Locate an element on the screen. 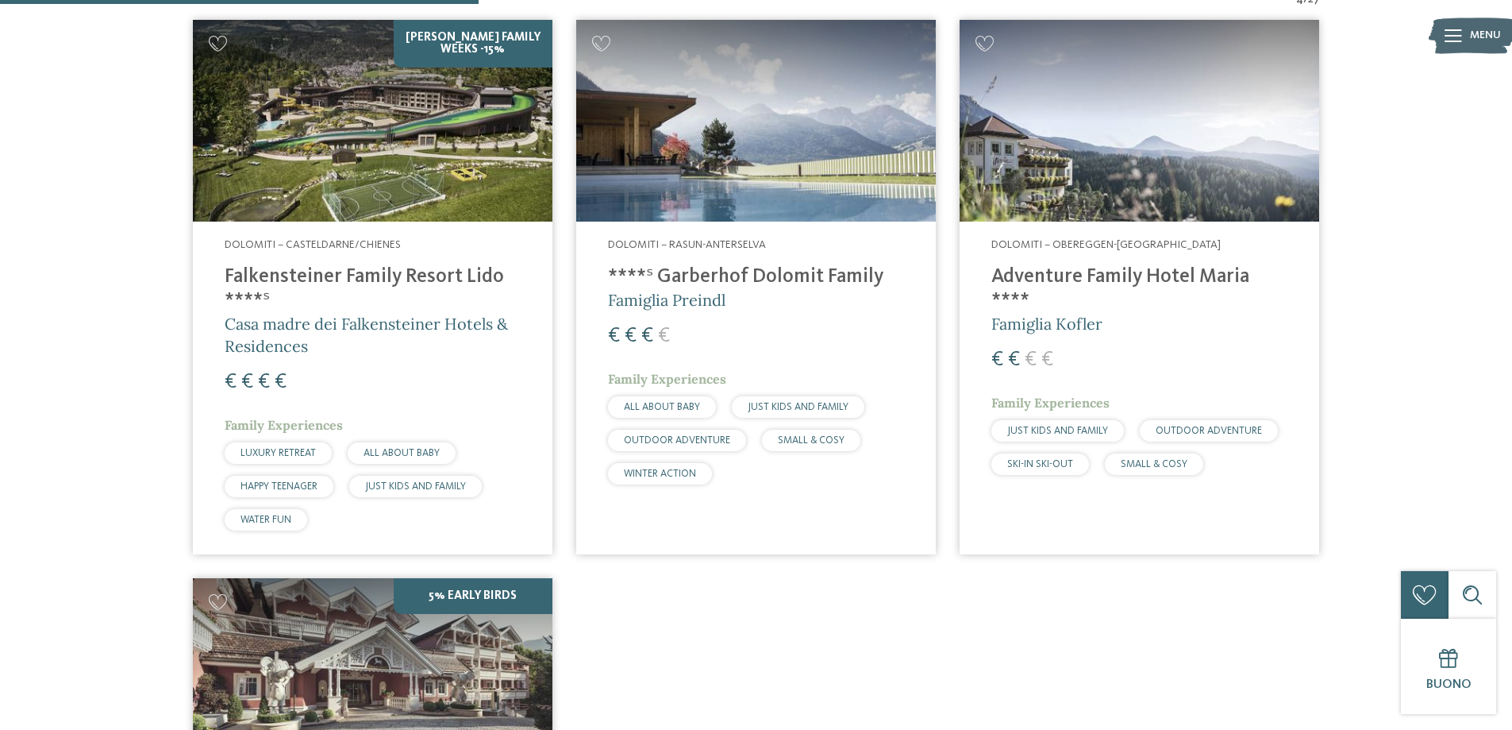 The width and height of the screenshot is (1512, 730). a: Buono is located at coordinates (1449, 666).